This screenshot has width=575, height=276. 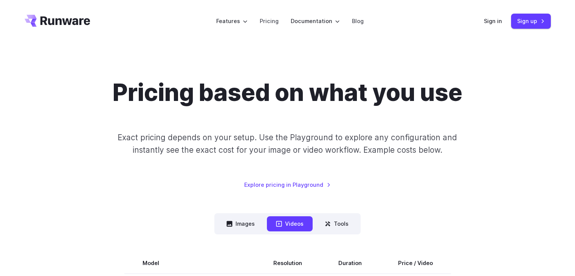 What do you see at coordinates (287, 144) in the screenshot?
I see `p: Exact pricing depends on your setup. Use the Playground to explore any configuration and instantl...` at bounding box center [287, 144].